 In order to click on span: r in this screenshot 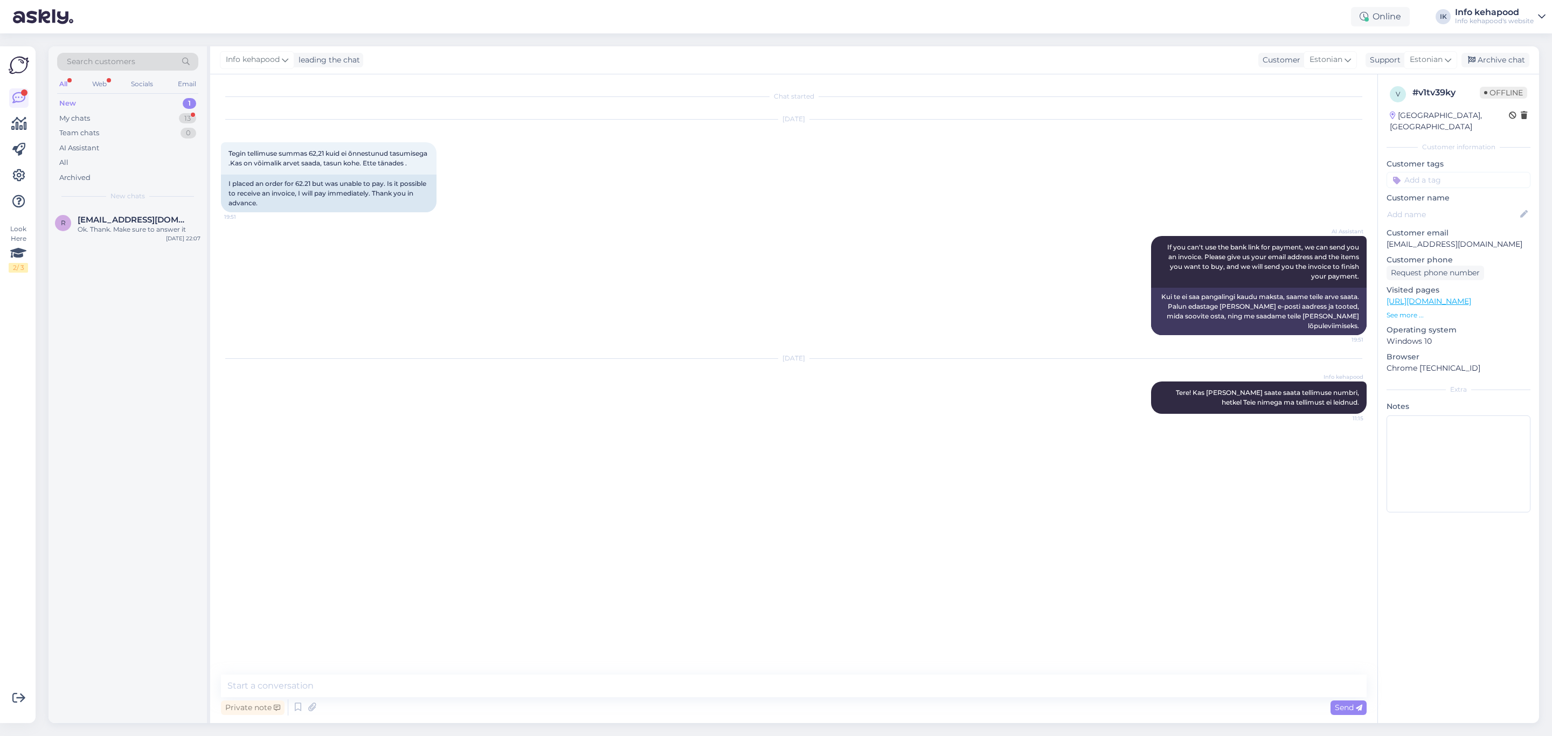, I will do `click(63, 223)`.